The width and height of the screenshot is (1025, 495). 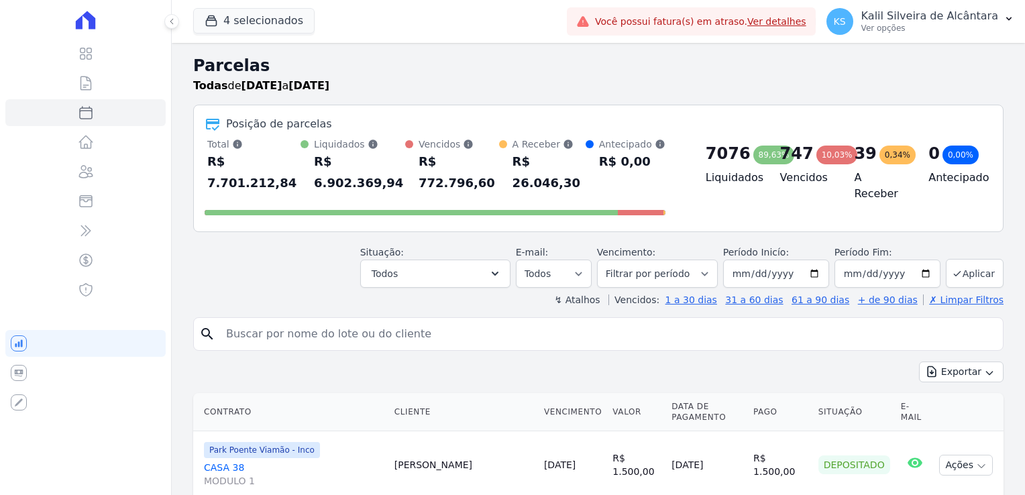 I want to click on h4: Liquidados, so click(x=732, y=178).